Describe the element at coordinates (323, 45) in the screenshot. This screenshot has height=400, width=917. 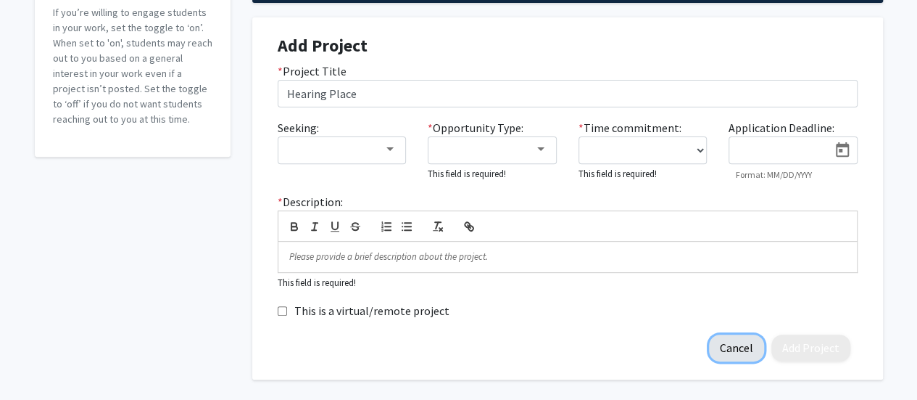
I see `strong: Add Project` at that location.